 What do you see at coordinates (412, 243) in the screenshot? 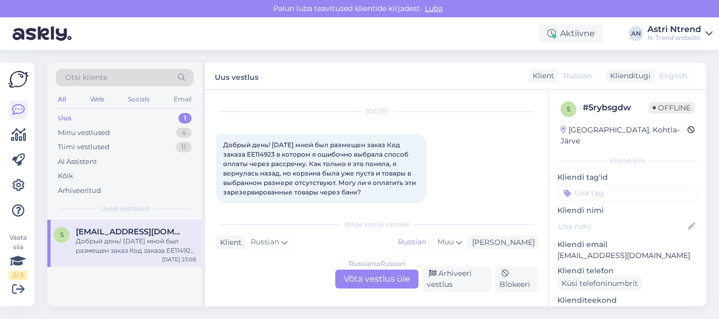
I see `div: Russian` at bounding box center [412, 243].